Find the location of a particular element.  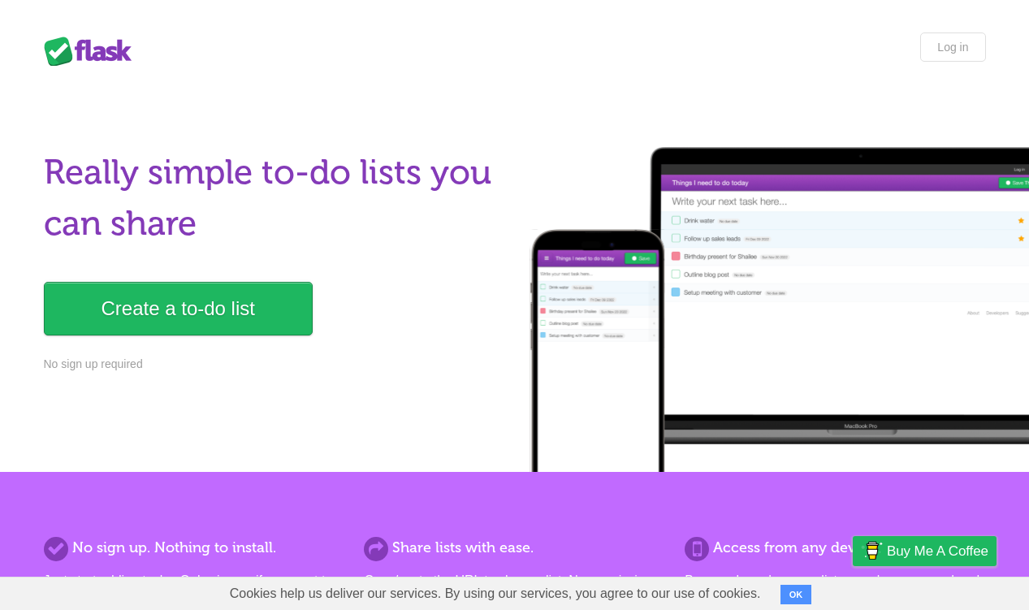

h2: Access from any device. is located at coordinates (835, 548).